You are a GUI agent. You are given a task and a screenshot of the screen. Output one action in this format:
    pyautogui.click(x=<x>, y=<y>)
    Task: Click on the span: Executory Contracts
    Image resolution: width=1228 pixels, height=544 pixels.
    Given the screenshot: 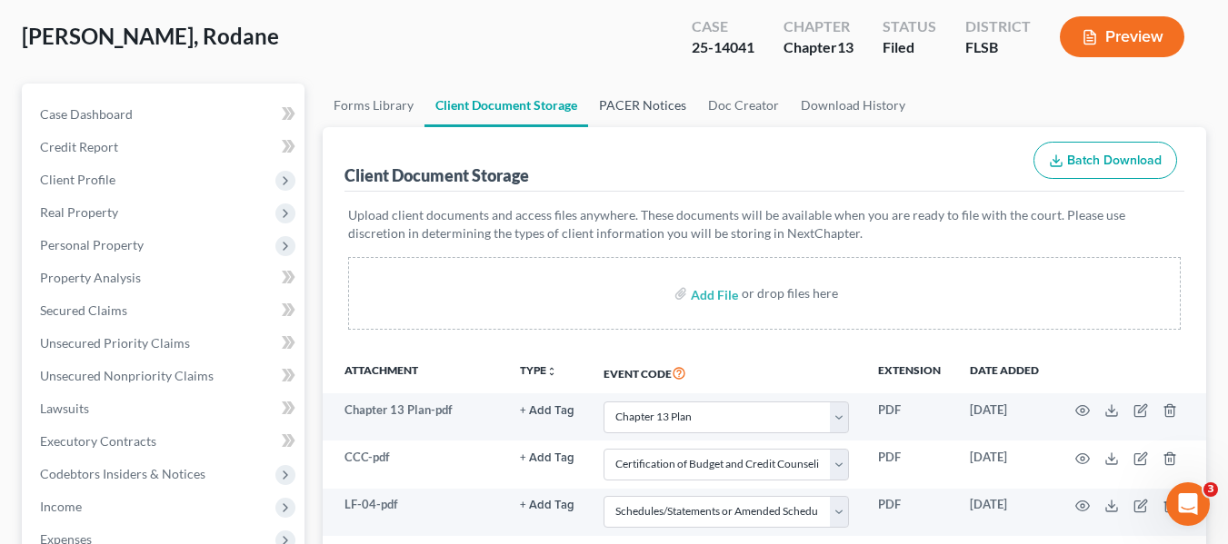 What is the action you would take?
    pyautogui.click(x=98, y=441)
    